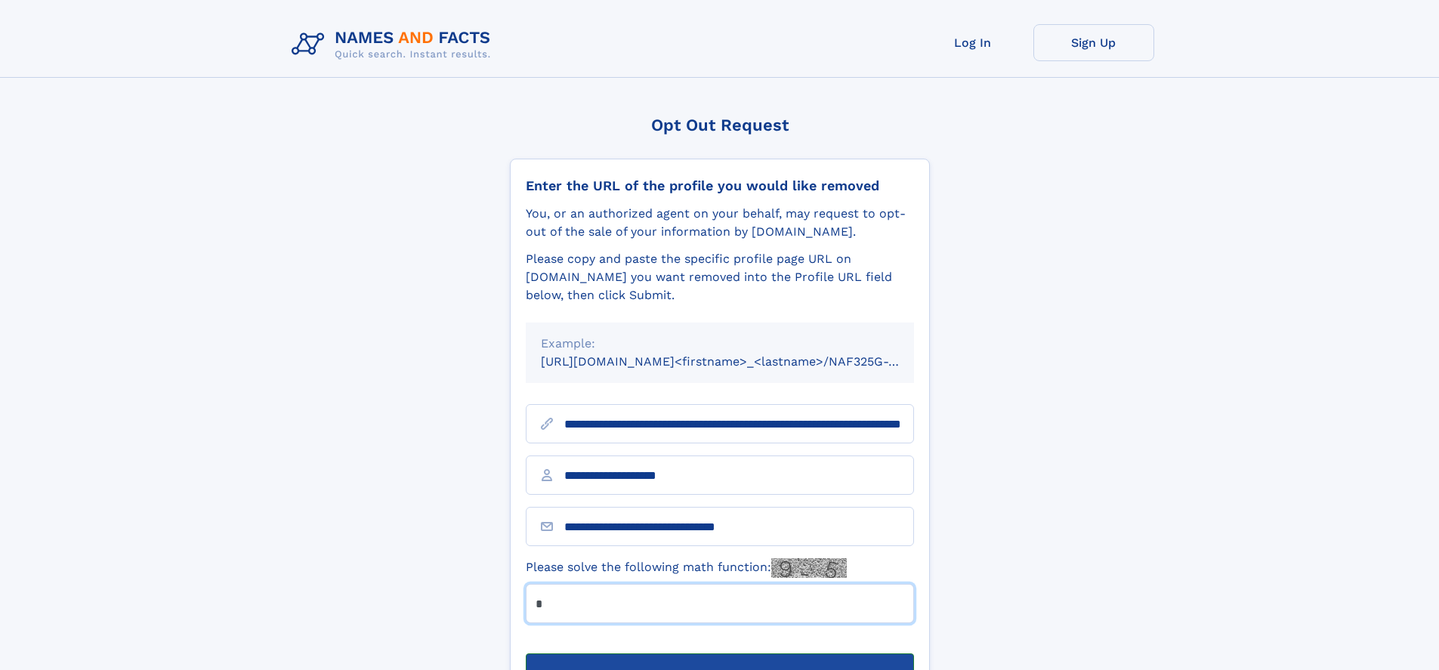  Describe the element at coordinates (394, 45) in the screenshot. I see `img: Logo Names and Facts` at that location.